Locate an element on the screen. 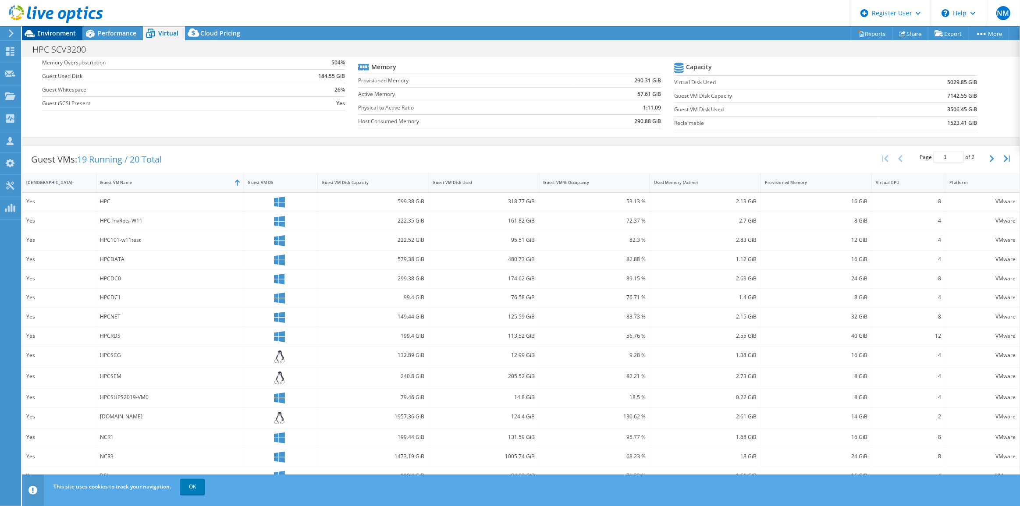 The image size is (1020, 506). div: 83.73 % is located at coordinates (595, 317).